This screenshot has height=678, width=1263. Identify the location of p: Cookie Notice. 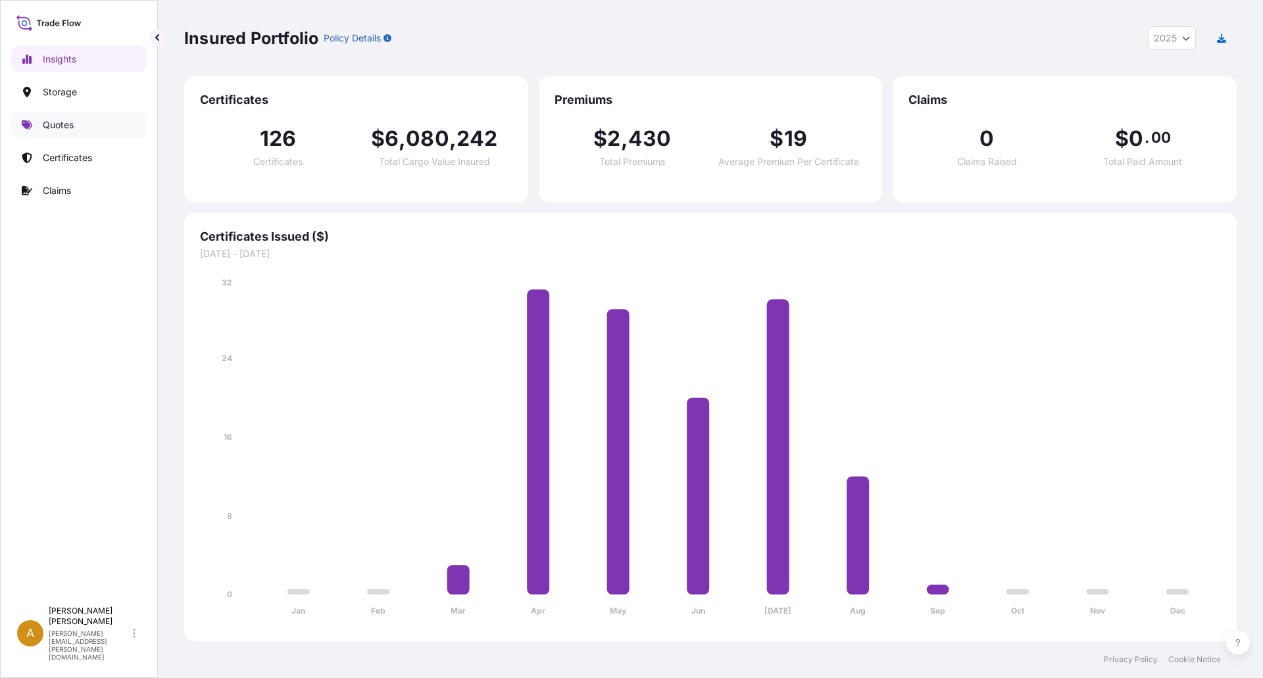
(1195, 660).